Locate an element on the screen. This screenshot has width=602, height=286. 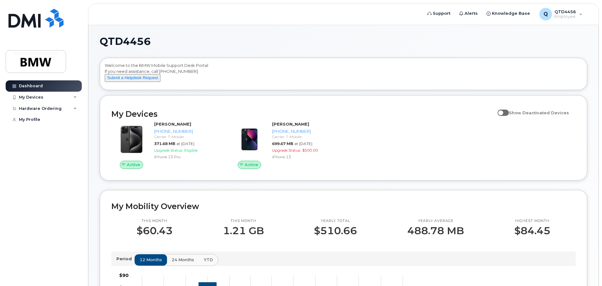
h2: My Devices is located at coordinates (303, 114).